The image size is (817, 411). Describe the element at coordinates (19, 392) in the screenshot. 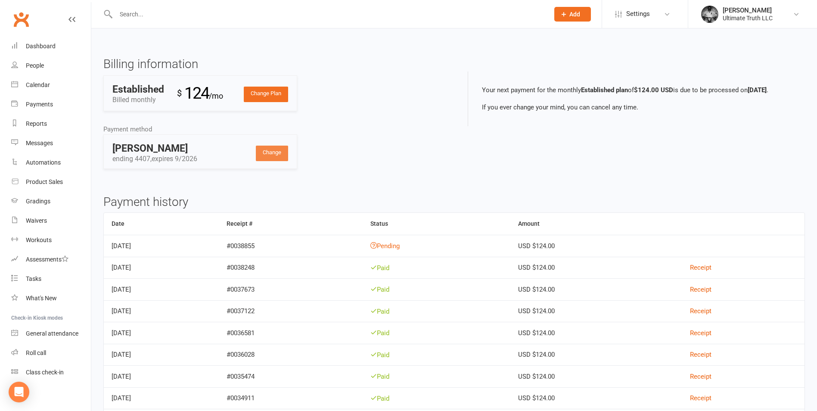

I see `div: Open Intercom Messenger` at that location.